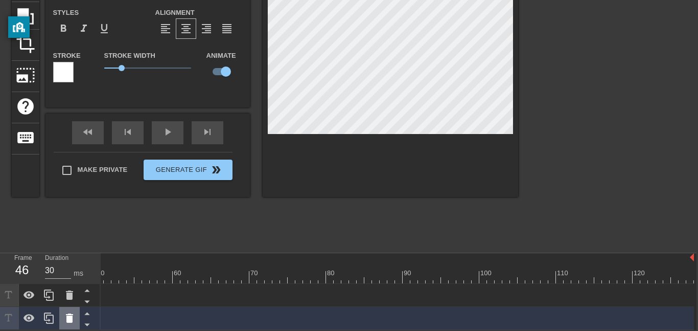 The image size is (698, 331). What do you see at coordinates (26, 75) in the screenshot?
I see `span: photo_size_select_large` at bounding box center [26, 75].